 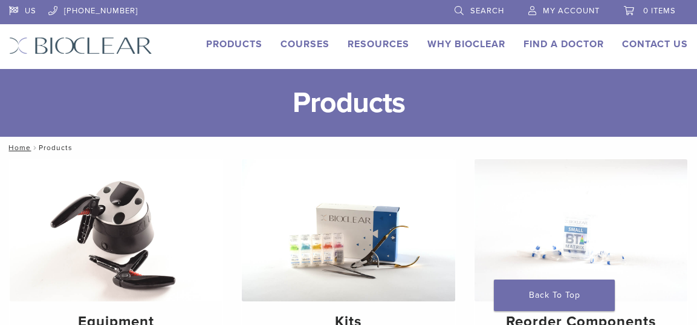 I want to click on a: Back To Top, so click(x=555, y=295).